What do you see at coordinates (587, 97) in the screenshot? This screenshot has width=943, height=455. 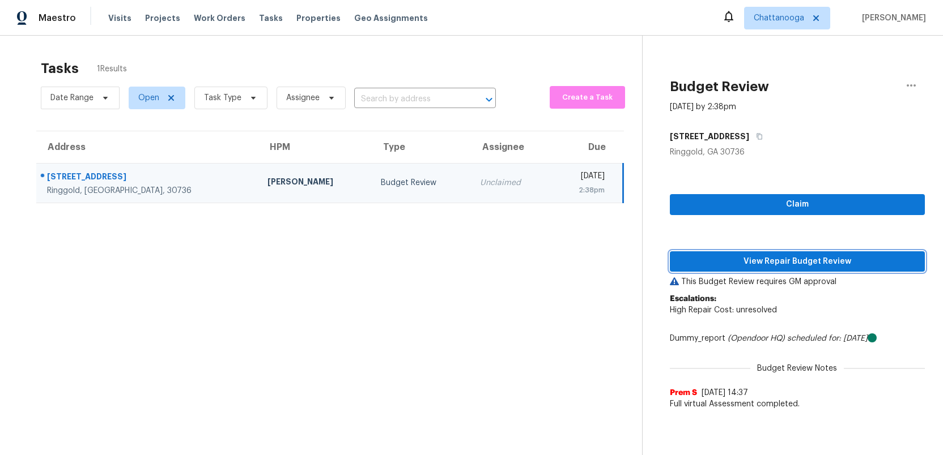 I see `button: Create a Task` at bounding box center [587, 97].